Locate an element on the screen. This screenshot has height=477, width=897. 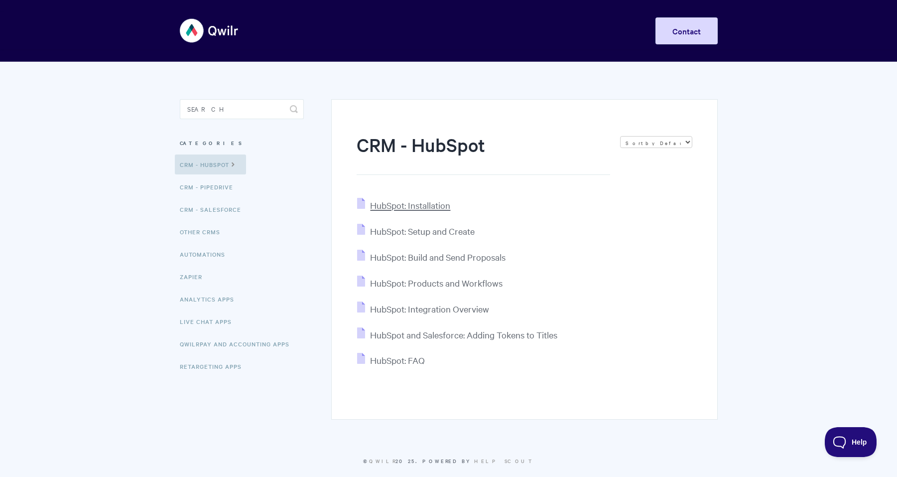
a: Automations is located at coordinates (206, 254).